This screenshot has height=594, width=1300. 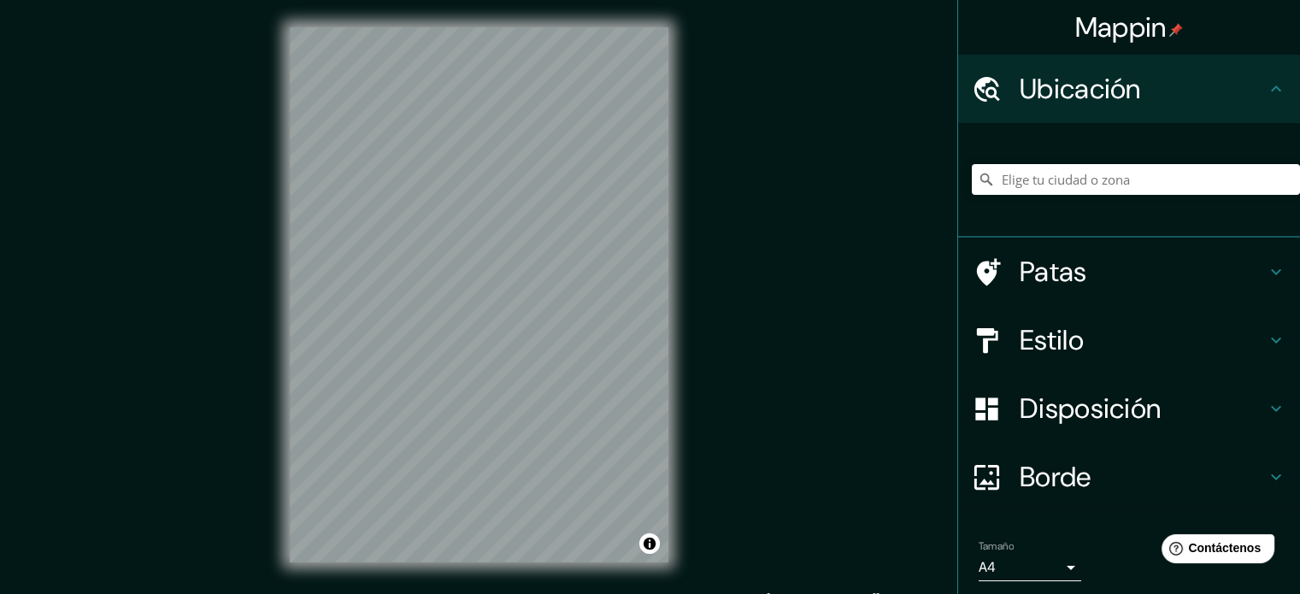 What do you see at coordinates (1129, 272) in the screenshot?
I see `div: Patas` at bounding box center [1129, 272].